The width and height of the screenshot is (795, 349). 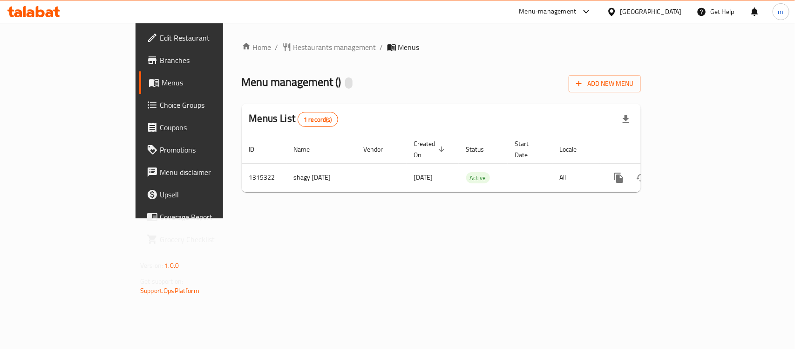 I want to click on span: Start Date, so click(x=528, y=149).